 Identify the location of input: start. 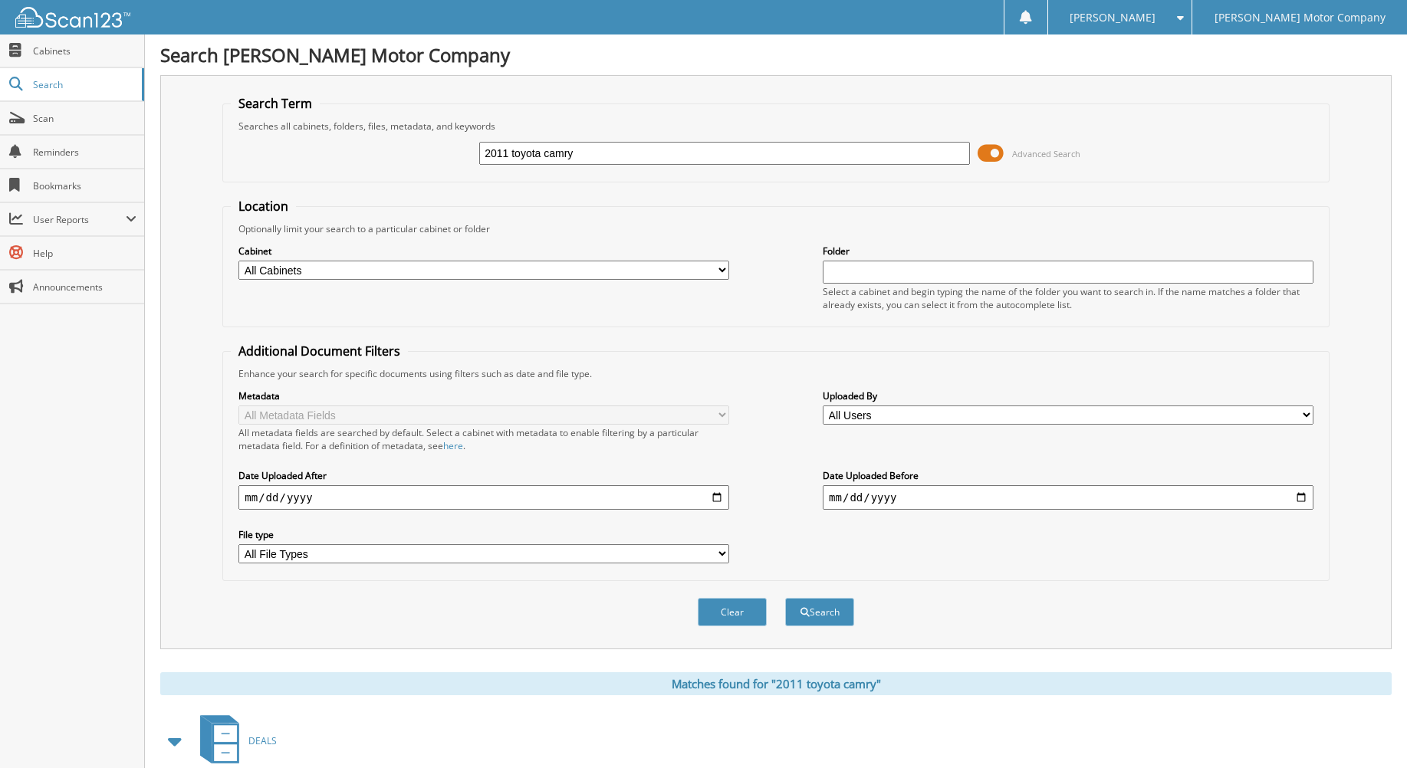
(484, 498).